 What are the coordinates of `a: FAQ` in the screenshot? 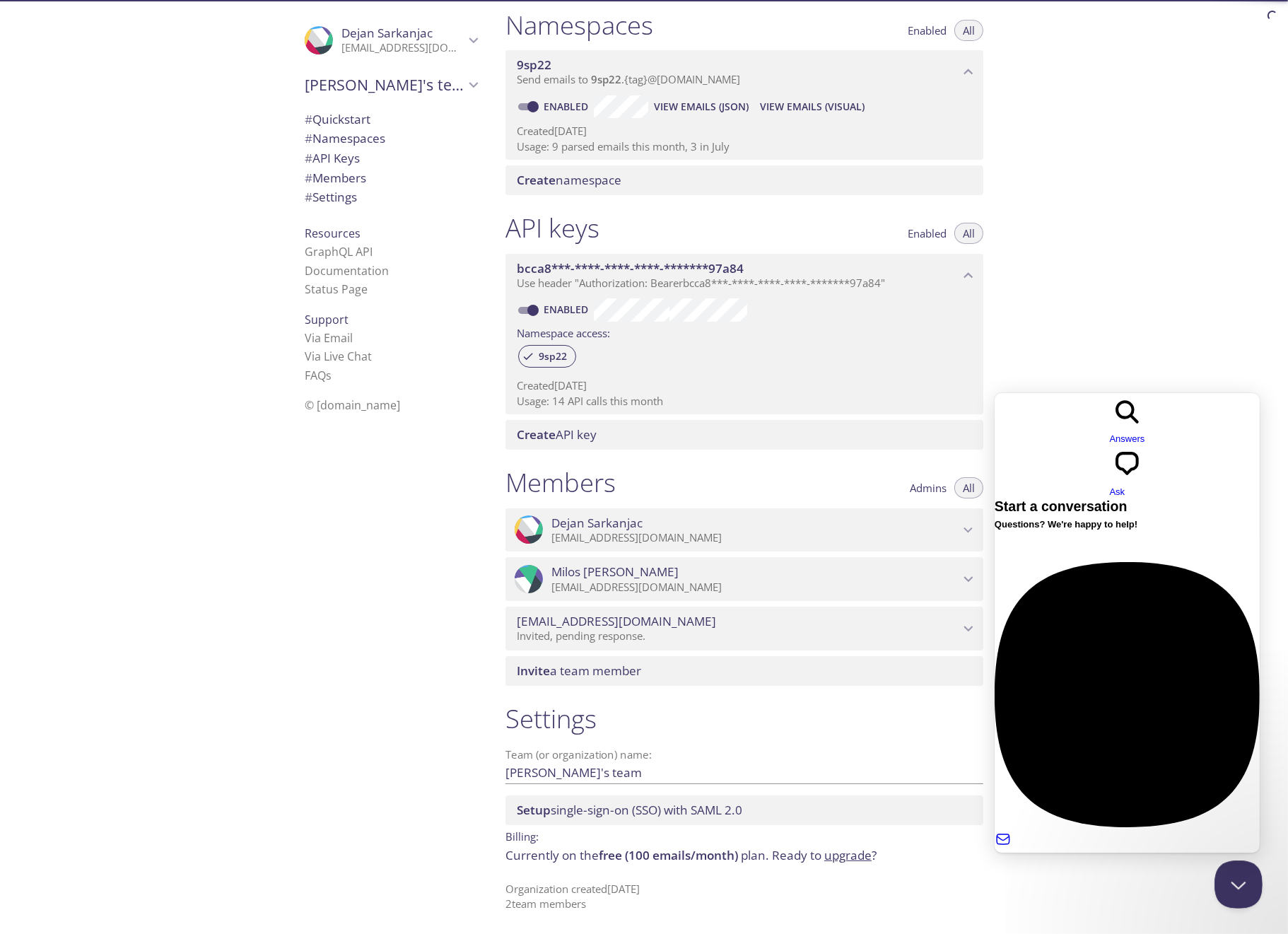 It's located at (318, 375).